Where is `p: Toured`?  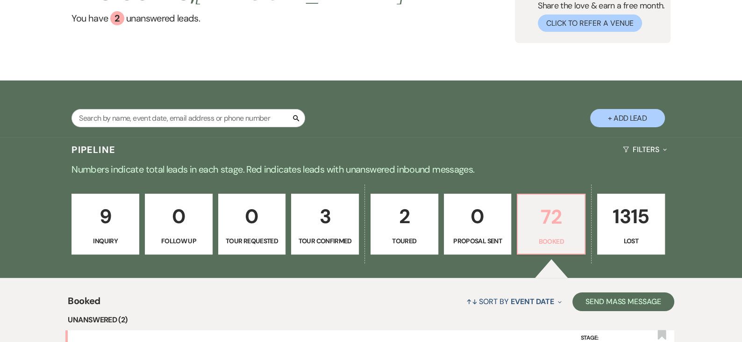
p: Toured is located at coordinates (404, 241).